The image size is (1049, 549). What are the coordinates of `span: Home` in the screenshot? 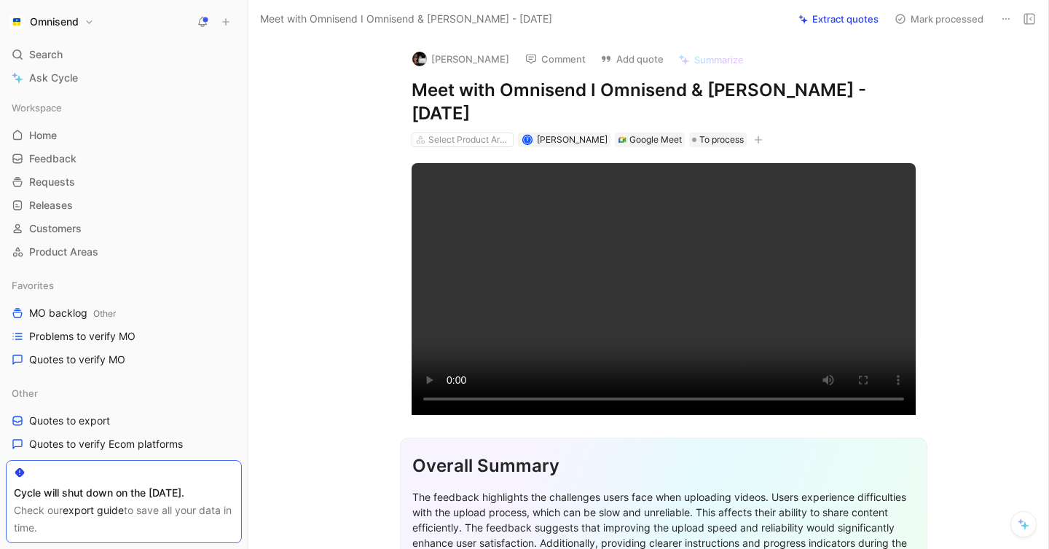 It's located at (43, 136).